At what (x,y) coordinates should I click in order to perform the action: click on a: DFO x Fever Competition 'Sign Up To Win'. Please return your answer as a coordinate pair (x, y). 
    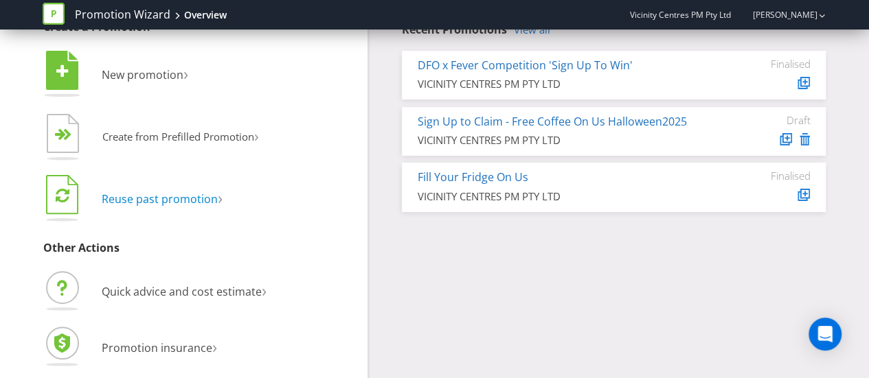
    Looking at the image, I should click on (525, 65).